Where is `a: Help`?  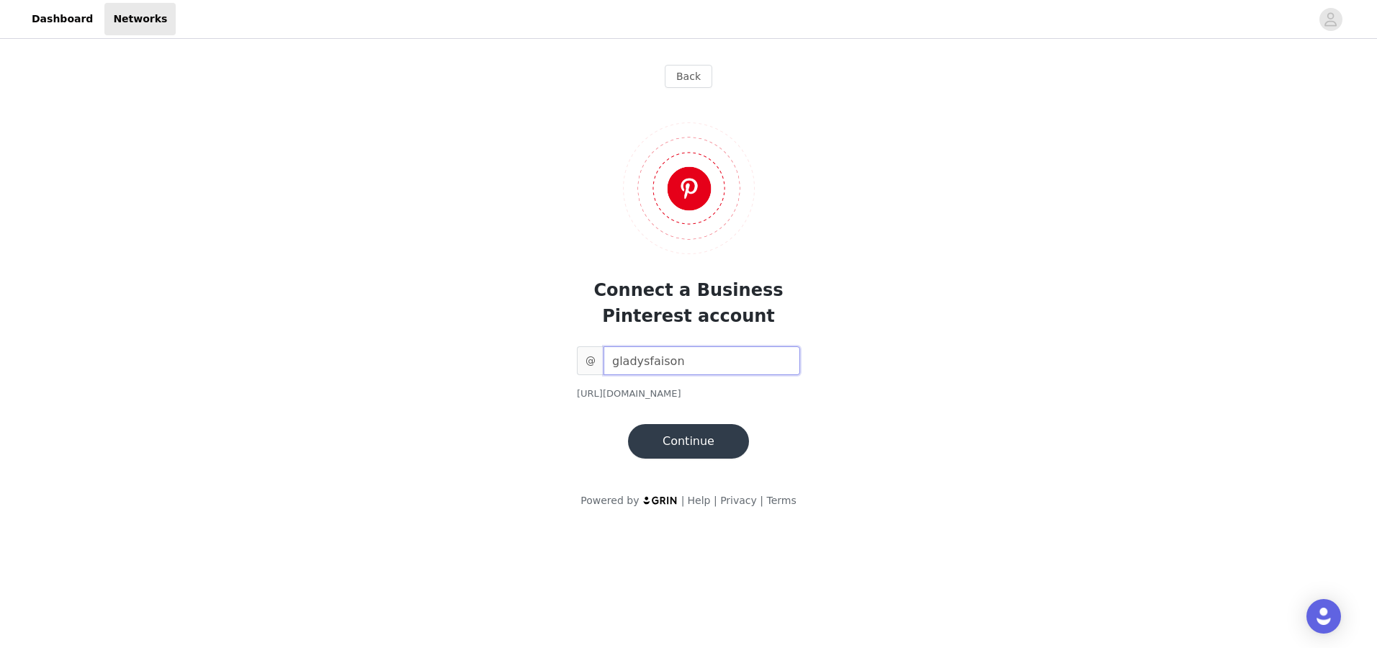
a: Help is located at coordinates (699, 501).